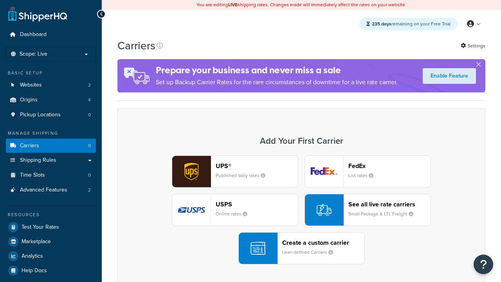 This screenshot has height=282, width=501. Describe the element at coordinates (234, 214) in the screenshot. I see `small: Online rates` at that location.